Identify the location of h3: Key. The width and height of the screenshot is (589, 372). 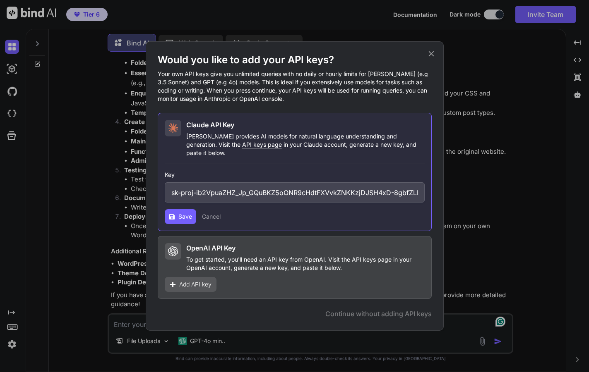
(295, 175).